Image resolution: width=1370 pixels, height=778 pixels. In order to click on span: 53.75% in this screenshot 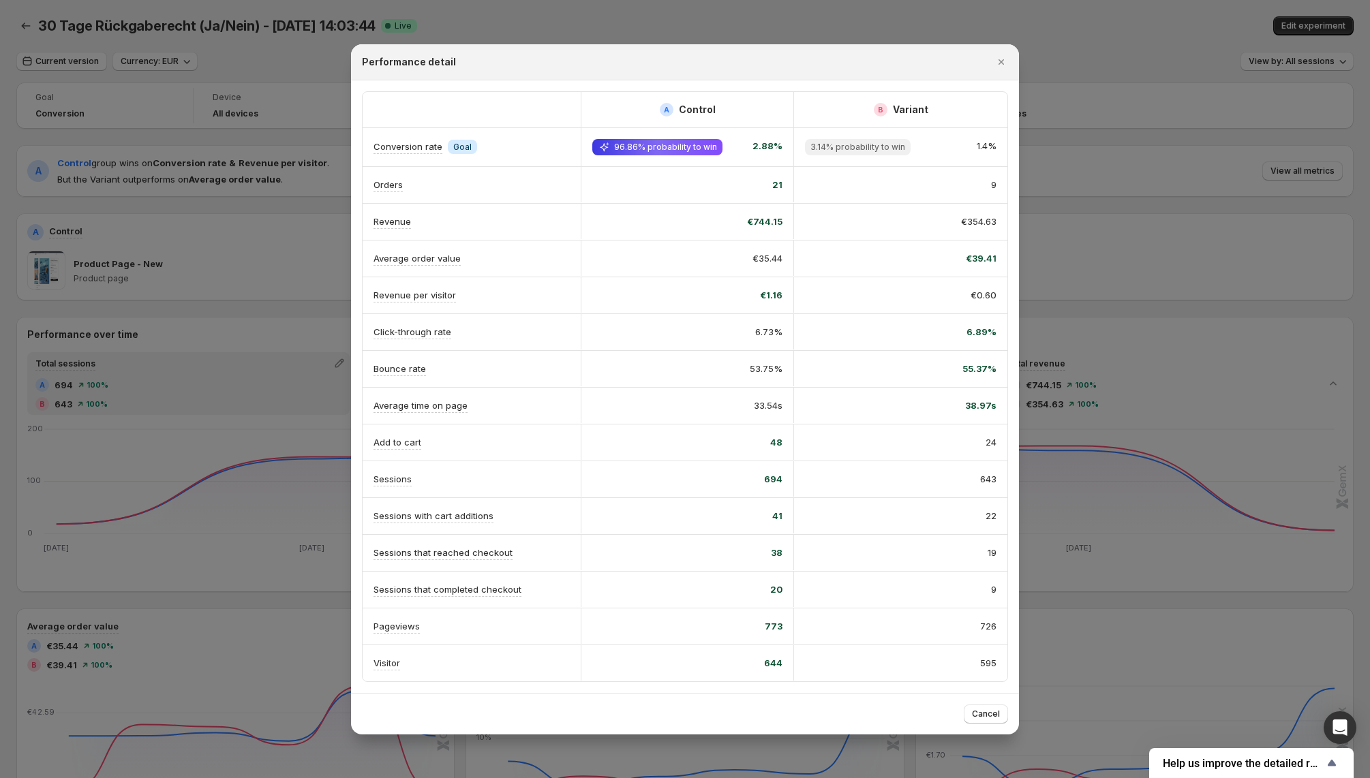, I will do `click(766, 369)`.